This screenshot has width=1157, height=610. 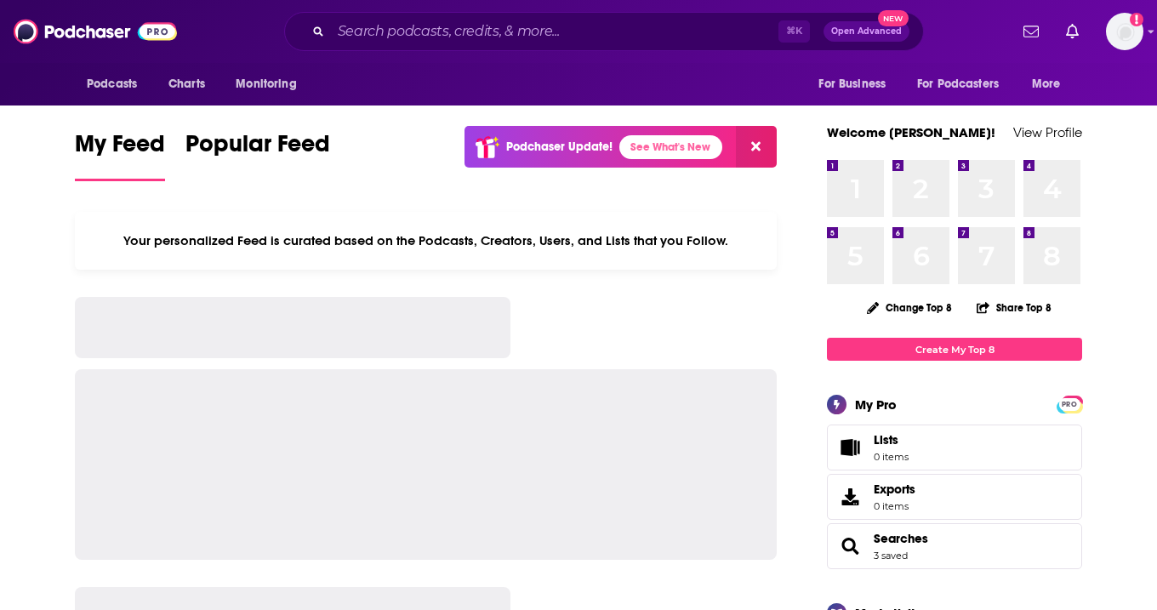 What do you see at coordinates (258, 149) in the screenshot?
I see `span: Popular Feed` at bounding box center [258, 149].